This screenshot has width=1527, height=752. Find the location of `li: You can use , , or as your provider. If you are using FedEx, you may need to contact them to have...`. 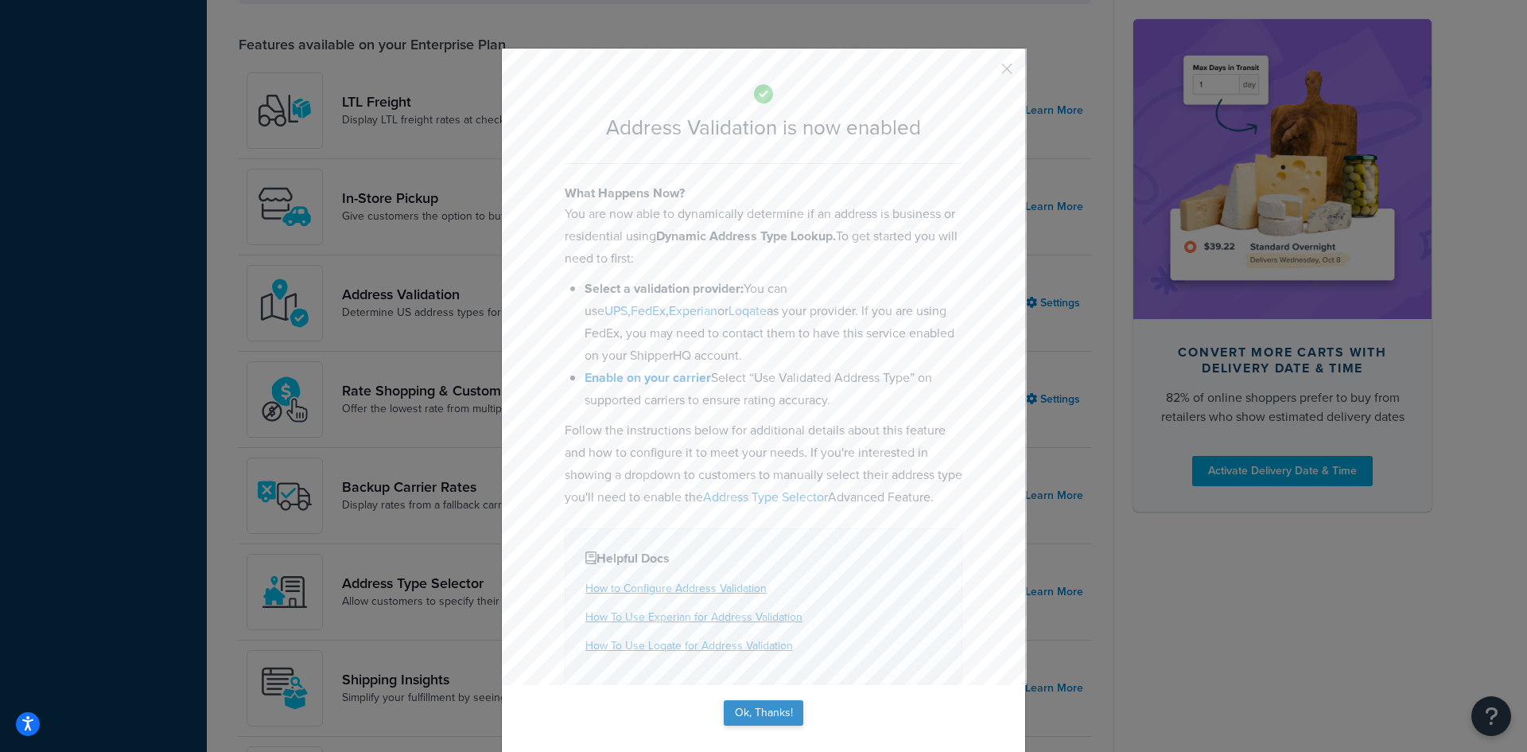

li: You can use , , or as your provider. If you are using FedEx, you may need to contact them to have... is located at coordinates (773, 322).